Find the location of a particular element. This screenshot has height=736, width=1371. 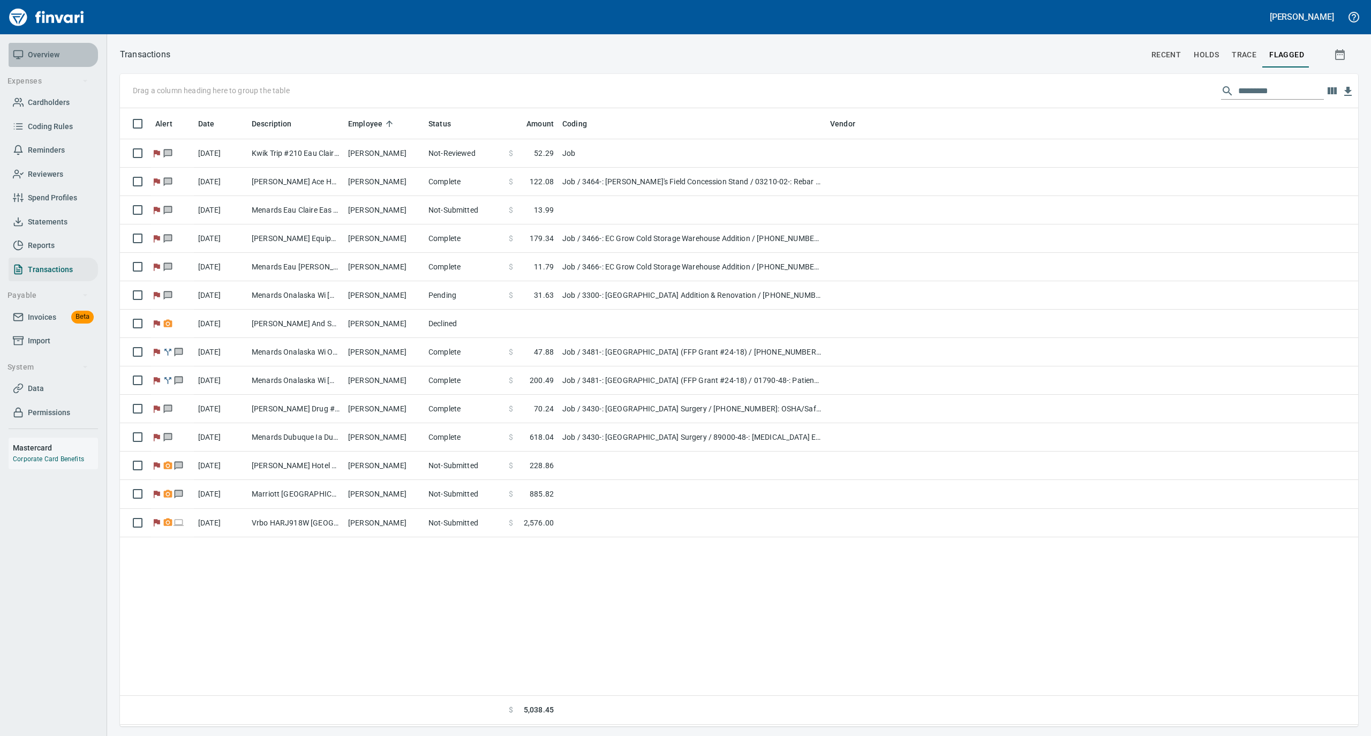

span: Reports is located at coordinates (41, 245).